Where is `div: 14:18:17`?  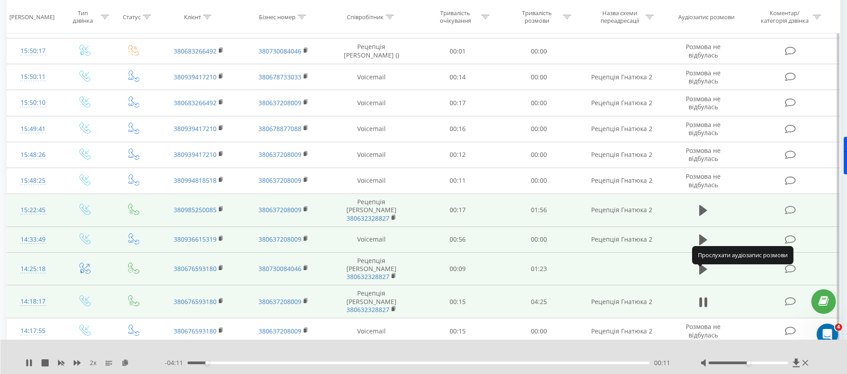 div: 14:18:17 is located at coordinates (33, 302).